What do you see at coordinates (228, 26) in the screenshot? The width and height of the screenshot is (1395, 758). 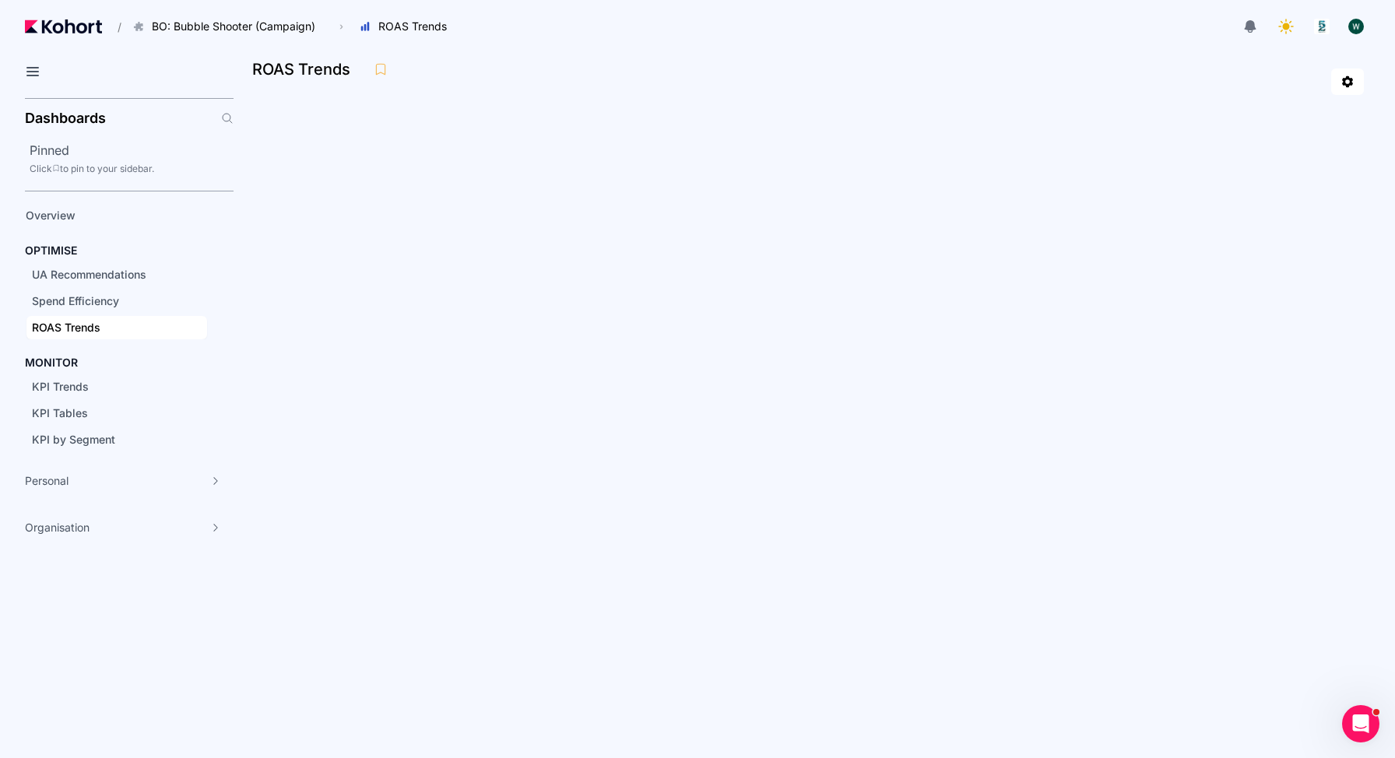 I see `button: BO: Bubble Shooter (Campaign)` at bounding box center [228, 26].